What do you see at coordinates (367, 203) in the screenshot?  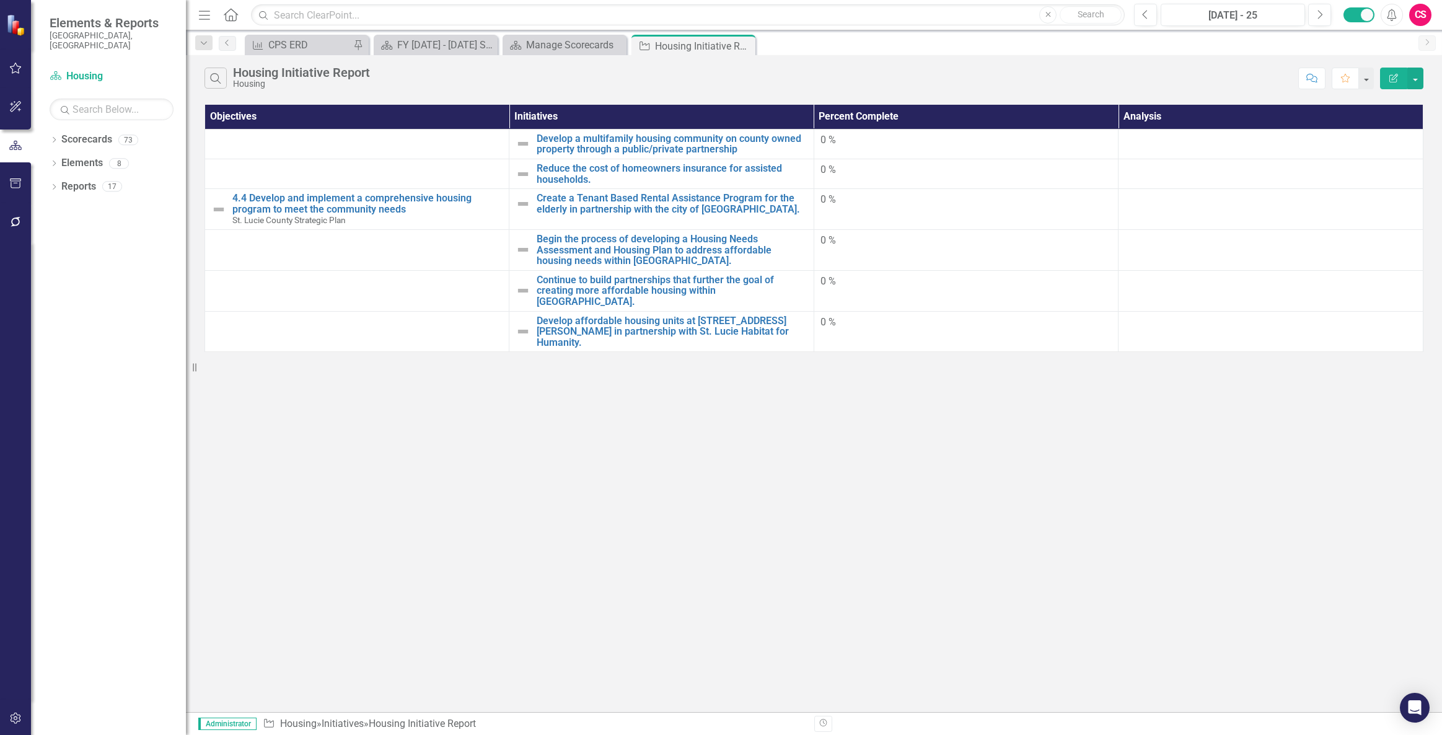 I see `a: 4.4 Develop and implement a comprehensive housing program to meet the community needs` at bounding box center [367, 203].